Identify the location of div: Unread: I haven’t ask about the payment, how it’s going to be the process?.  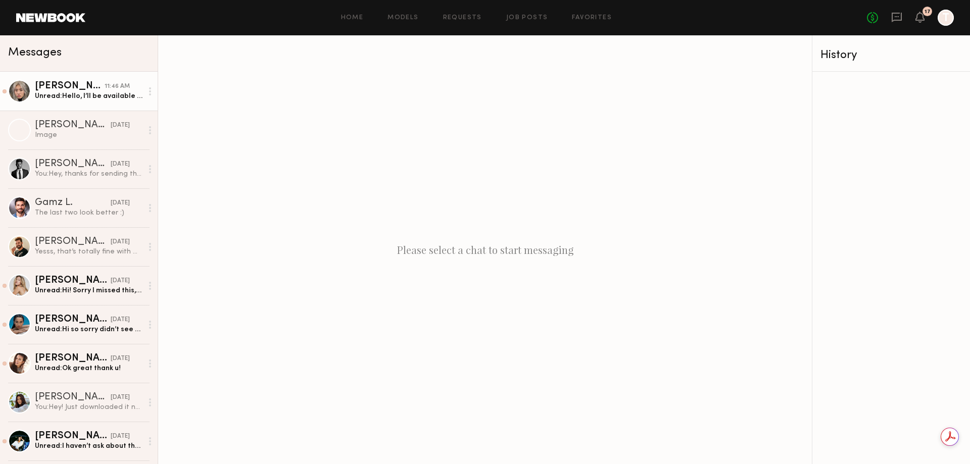
(88, 446).